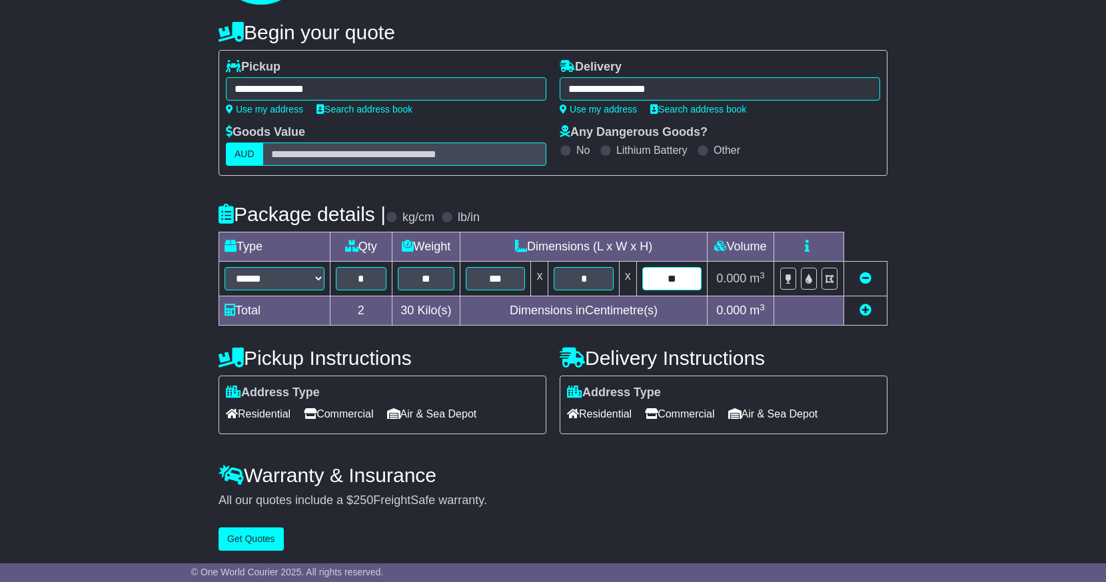 This screenshot has width=1106, height=582. Describe the element at coordinates (253, 67) in the screenshot. I see `label: Pickup` at that location.